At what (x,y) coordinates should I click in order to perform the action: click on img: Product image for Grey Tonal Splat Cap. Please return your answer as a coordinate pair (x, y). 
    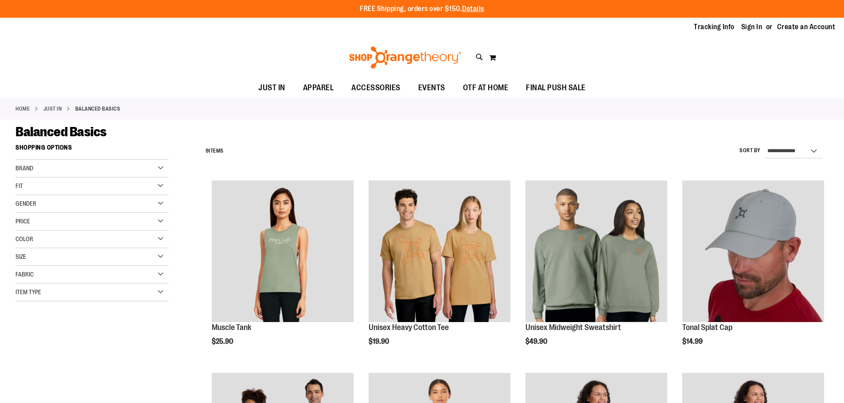
    Looking at the image, I should click on (753, 252).